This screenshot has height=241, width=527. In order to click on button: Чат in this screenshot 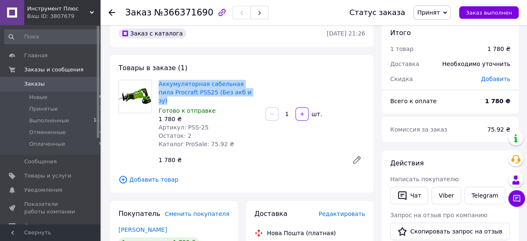, I will do `click(409, 195)`.